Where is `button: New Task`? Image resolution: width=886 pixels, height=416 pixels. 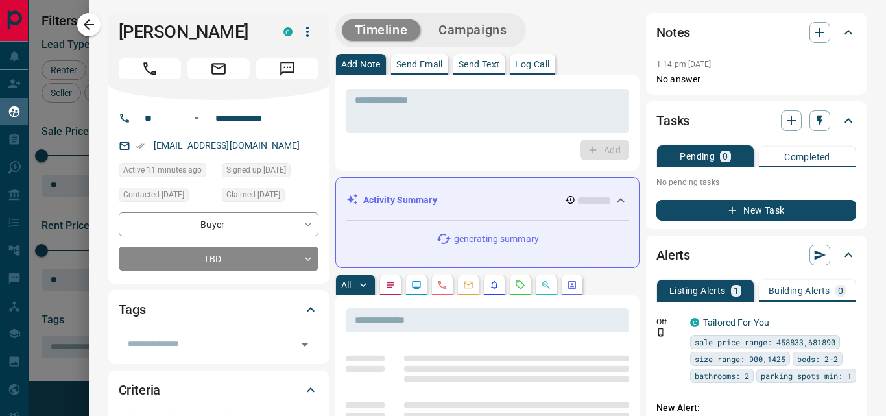
button: New Task is located at coordinates (757, 210).